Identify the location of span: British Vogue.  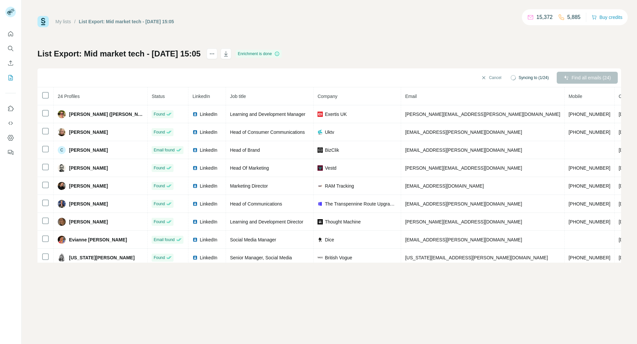
(338, 257).